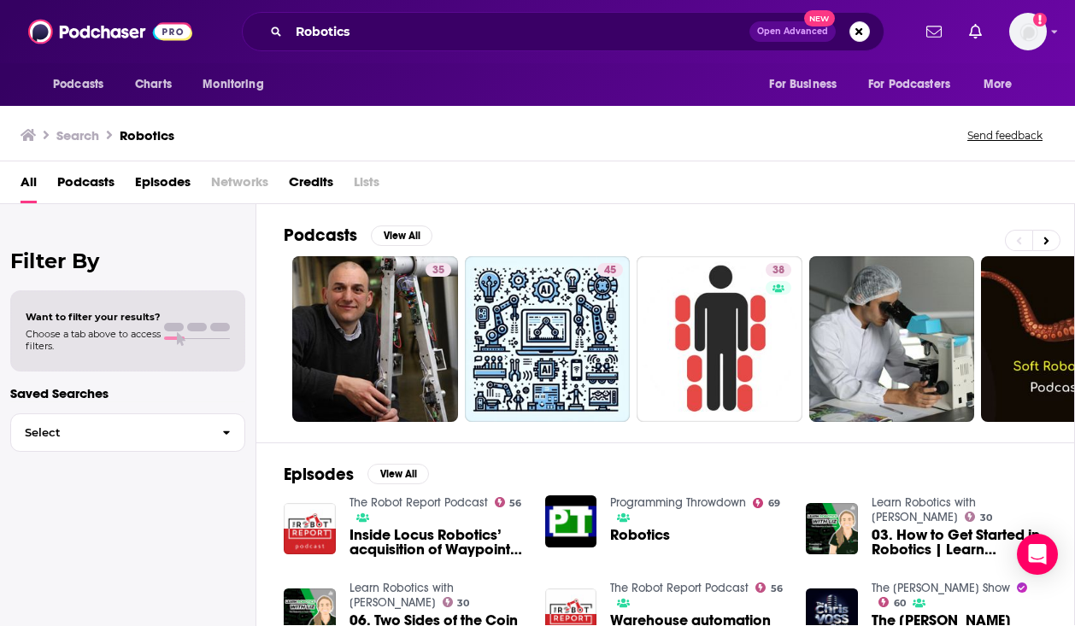 The image size is (1075, 626). What do you see at coordinates (909, 85) in the screenshot?
I see `span: For Podcasters` at bounding box center [909, 85].